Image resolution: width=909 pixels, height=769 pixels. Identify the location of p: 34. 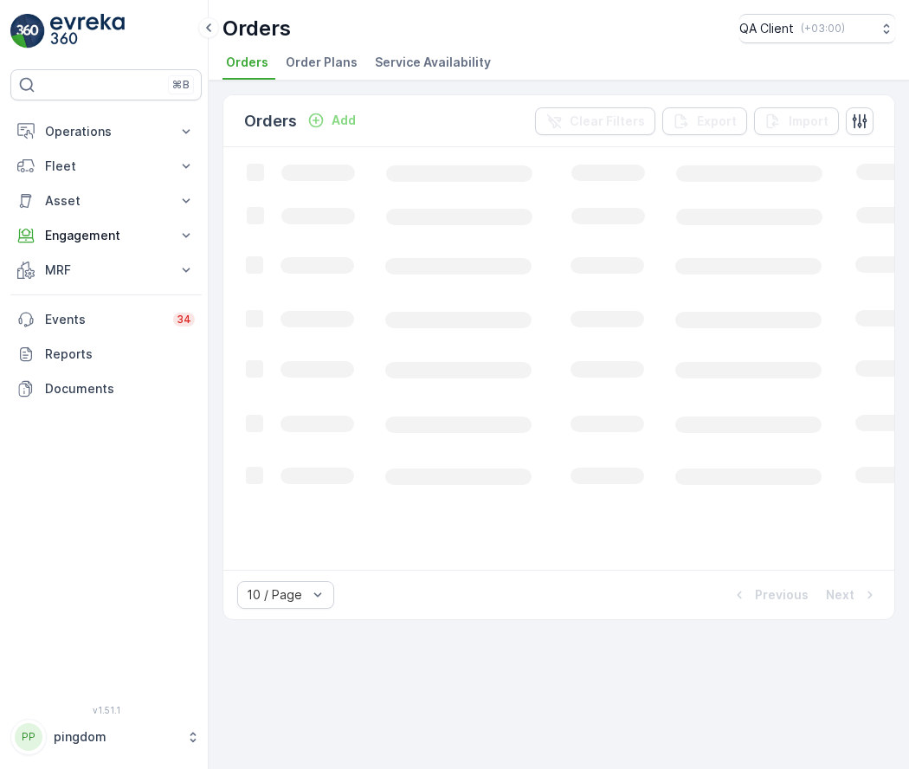
(184, 320).